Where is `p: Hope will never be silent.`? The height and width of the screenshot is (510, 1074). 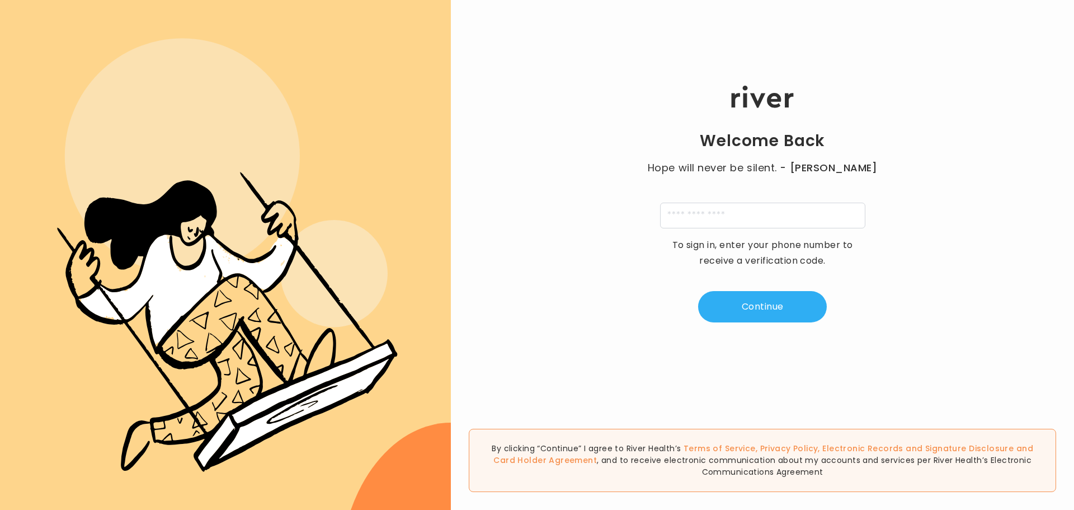 p: Hope will never be silent. is located at coordinates (762, 168).